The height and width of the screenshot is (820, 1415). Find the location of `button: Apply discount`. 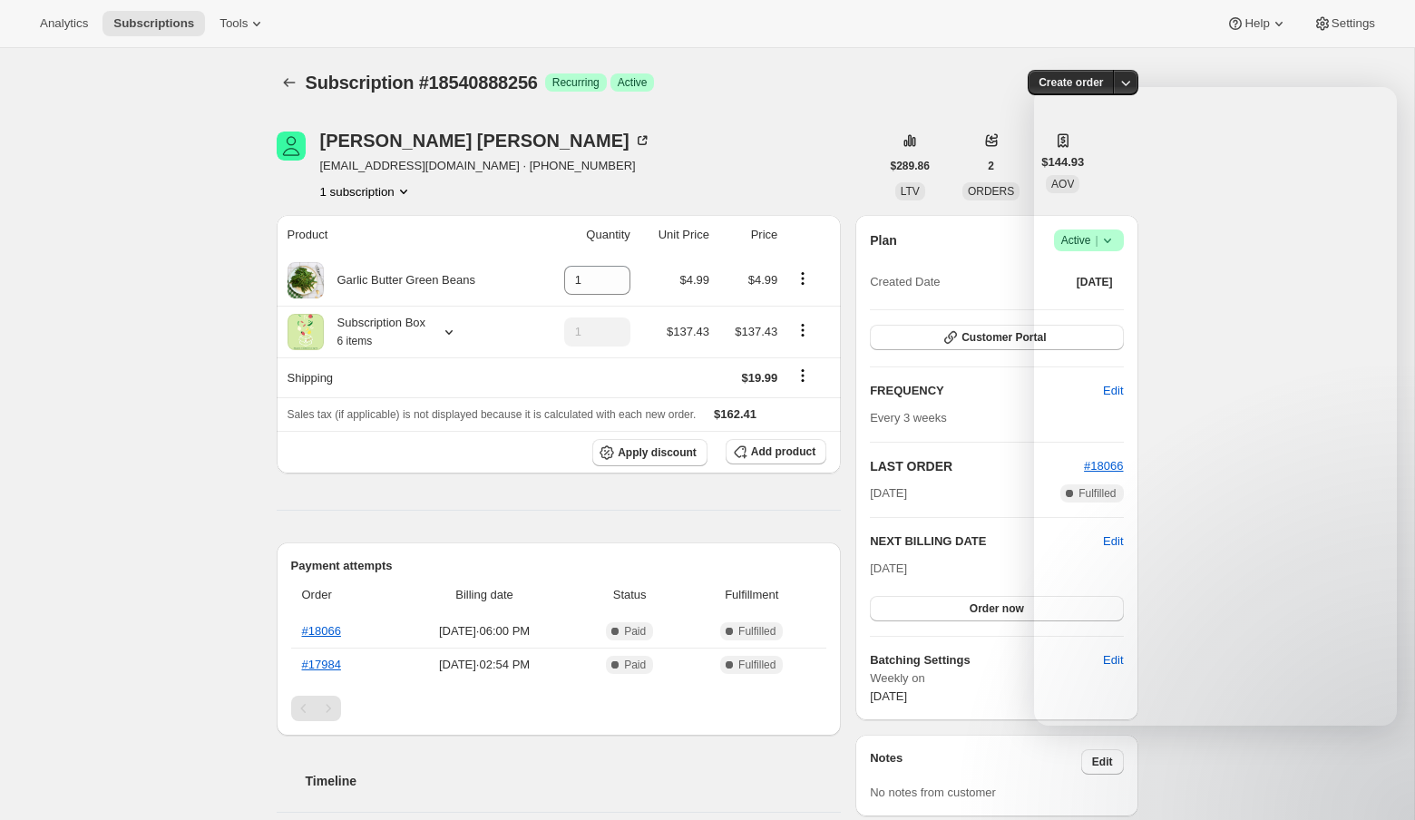

button: Apply discount is located at coordinates (649, 453).